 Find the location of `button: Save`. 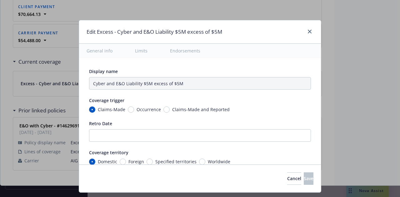

button: Save is located at coordinates (309, 179).